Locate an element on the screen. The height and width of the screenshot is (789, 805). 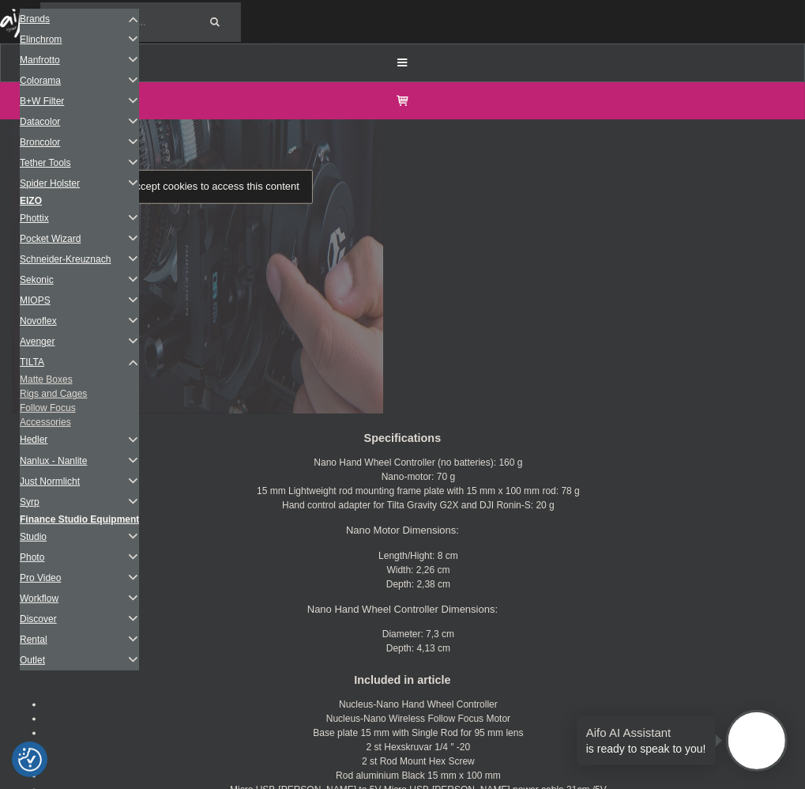
a: Broncolor is located at coordinates (40, 142).